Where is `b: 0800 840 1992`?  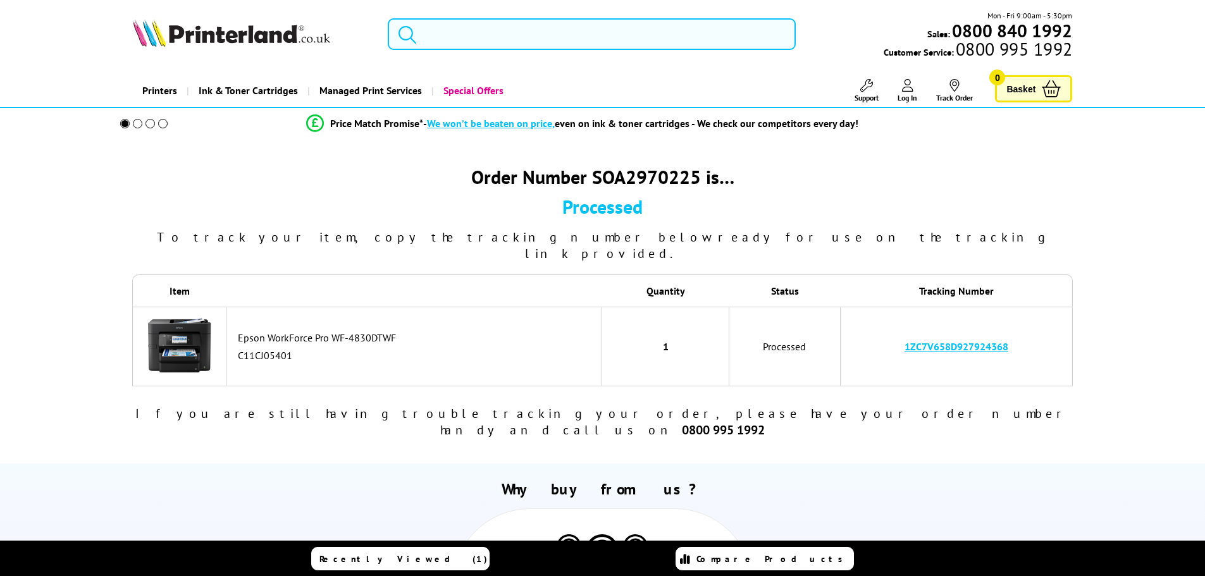 b: 0800 840 1992 is located at coordinates (1012, 30).